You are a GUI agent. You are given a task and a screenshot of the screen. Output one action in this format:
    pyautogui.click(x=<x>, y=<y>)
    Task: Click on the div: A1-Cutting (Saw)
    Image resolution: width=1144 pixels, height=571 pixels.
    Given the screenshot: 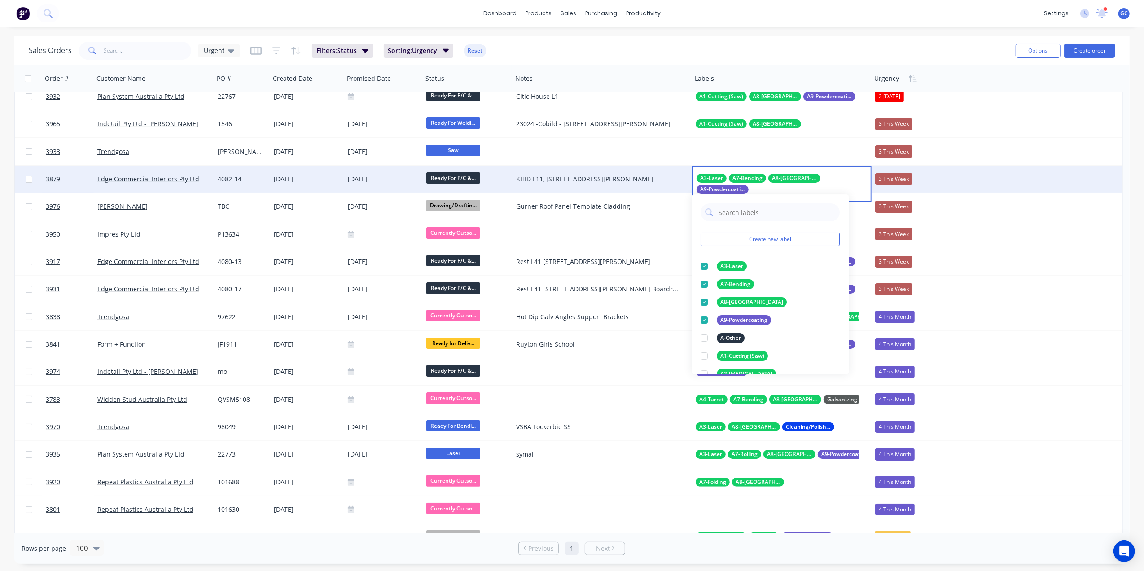 What is the action you would take?
    pyautogui.click(x=742, y=356)
    